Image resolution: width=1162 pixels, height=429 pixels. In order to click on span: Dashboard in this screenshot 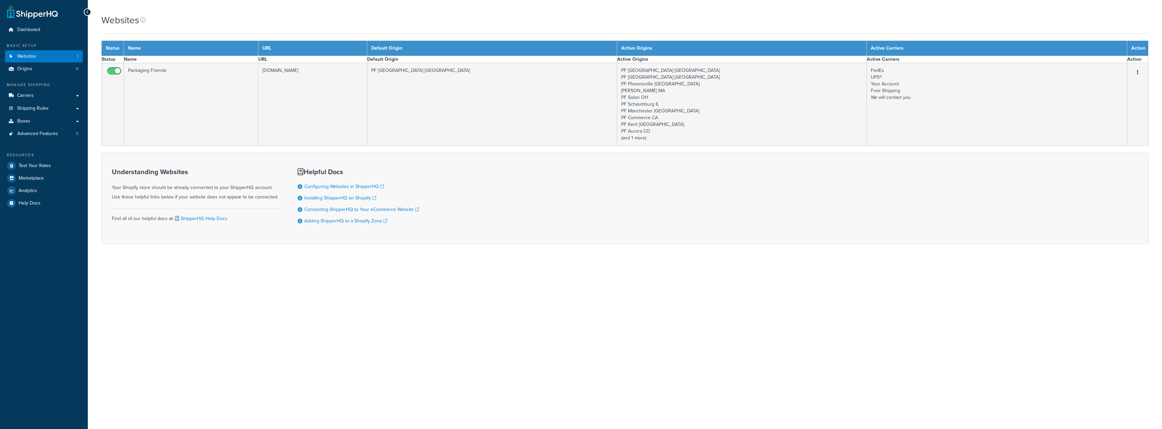, I will do `click(29, 30)`.